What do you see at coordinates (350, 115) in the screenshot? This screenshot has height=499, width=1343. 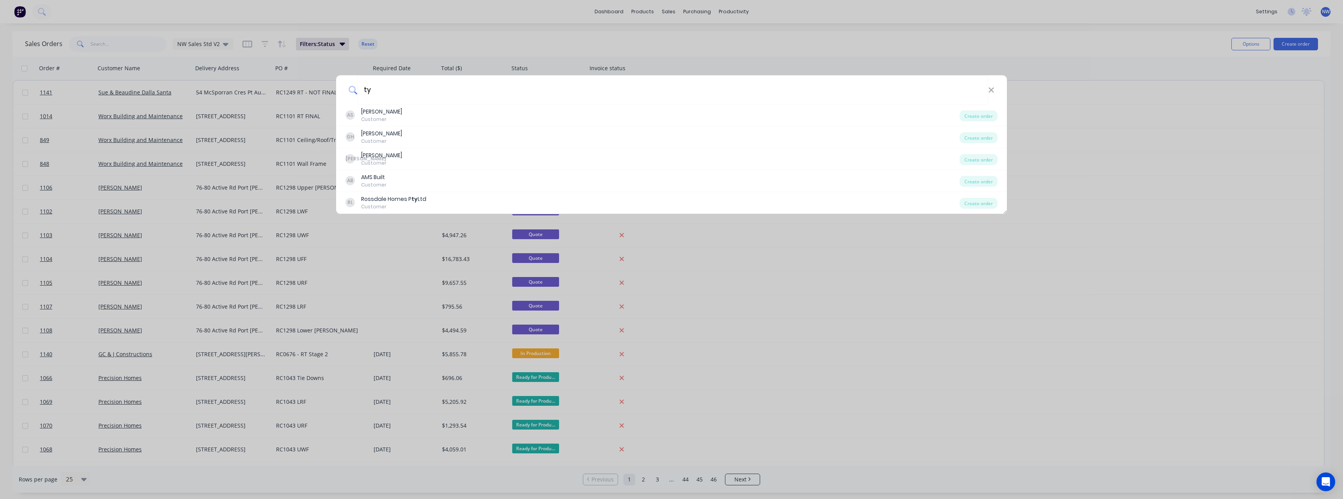 I see `div: AS` at bounding box center [350, 115].